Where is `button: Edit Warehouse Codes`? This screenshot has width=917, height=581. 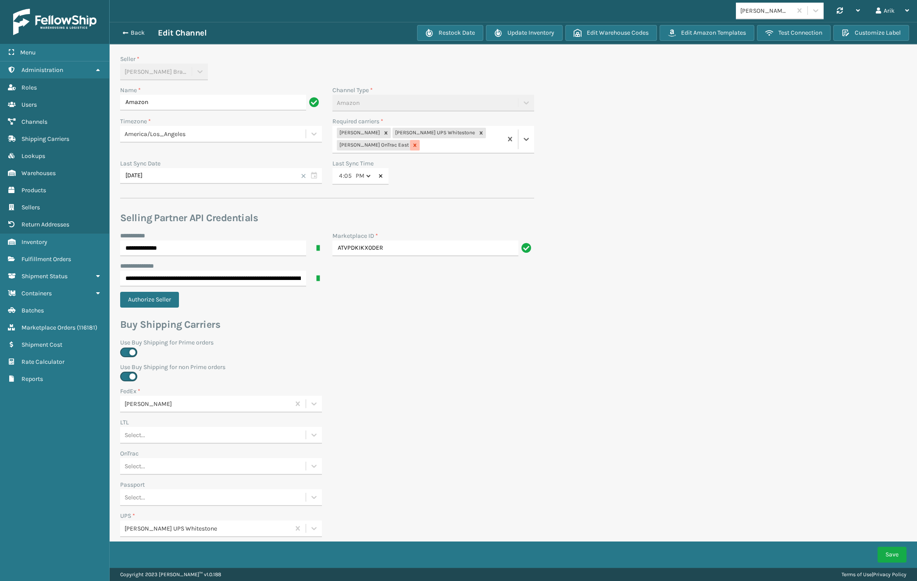 button: Edit Warehouse Codes is located at coordinates (611, 33).